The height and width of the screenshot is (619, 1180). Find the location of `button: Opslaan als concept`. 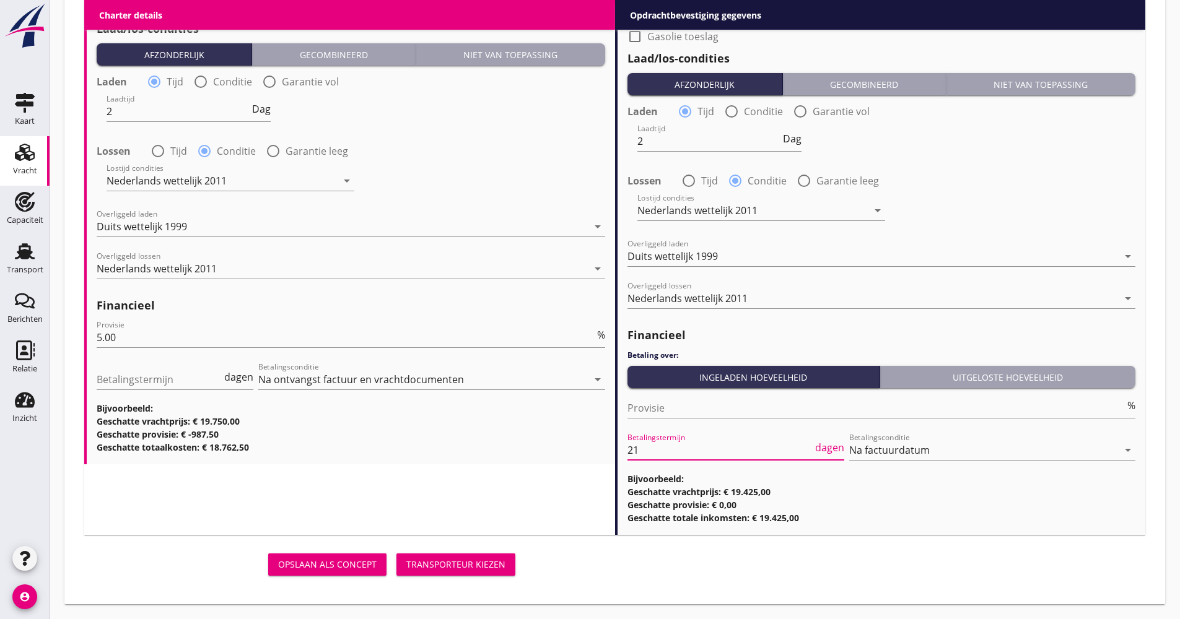

button: Opslaan als concept is located at coordinates (327, 565).